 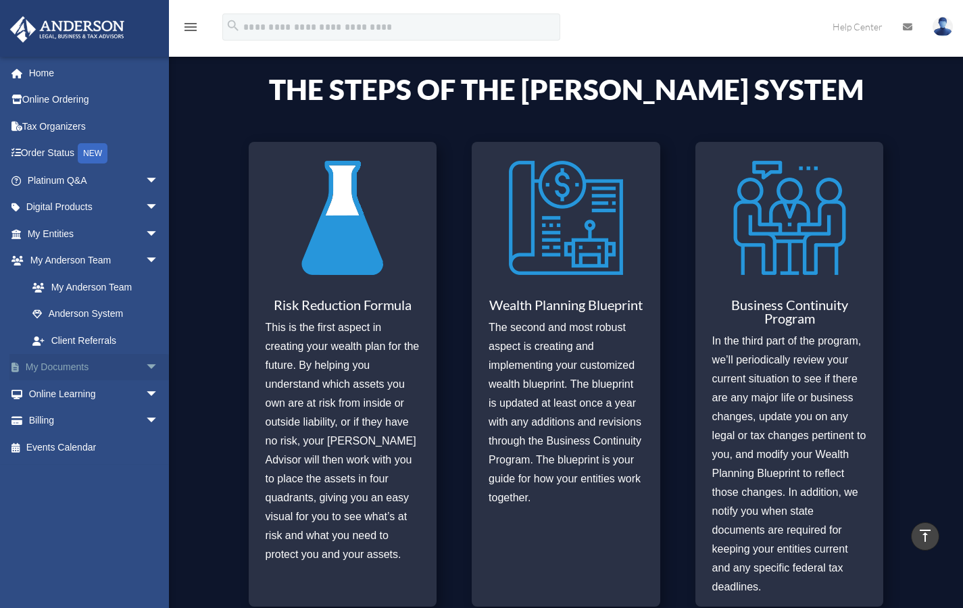 I want to click on a: Home, so click(x=94, y=73).